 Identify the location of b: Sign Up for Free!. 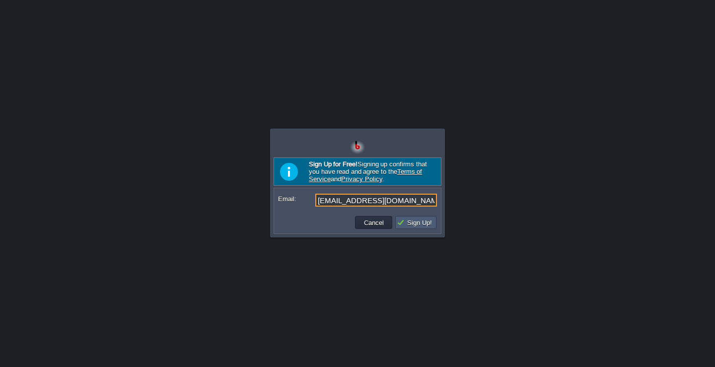
(333, 164).